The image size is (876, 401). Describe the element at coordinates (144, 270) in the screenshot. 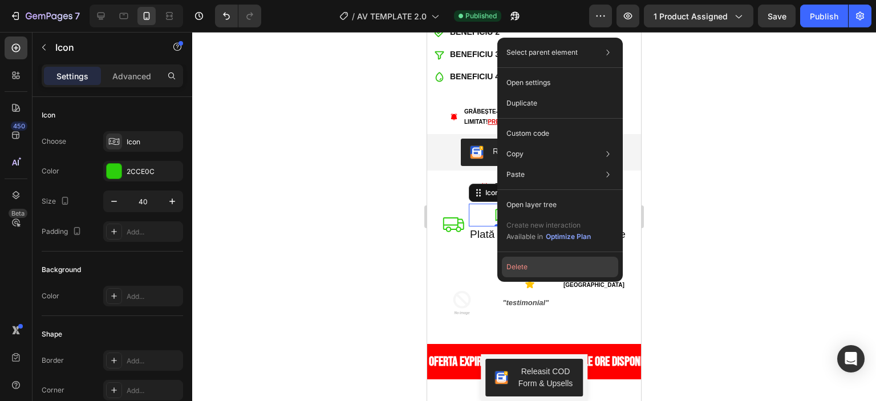

I see `p: "testimonial"` at that location.